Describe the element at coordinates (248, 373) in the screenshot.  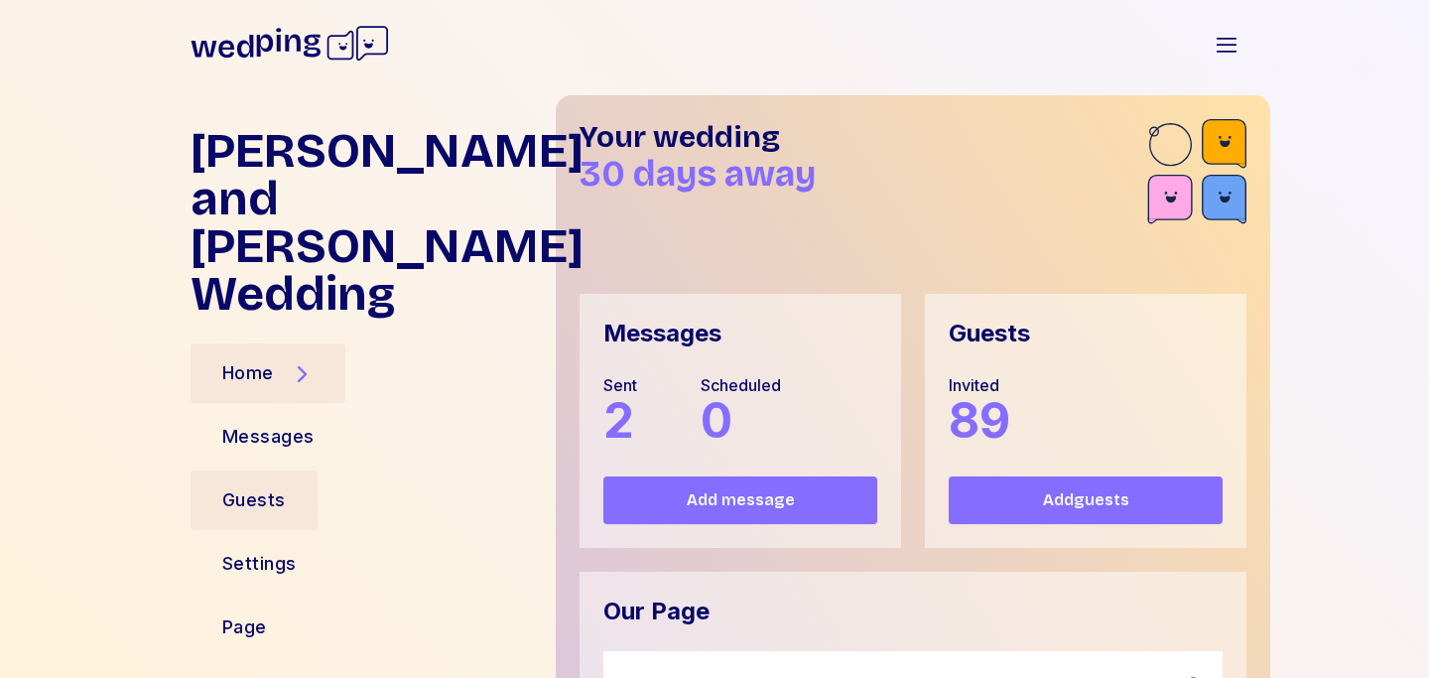
I see `div: Home` at that location.